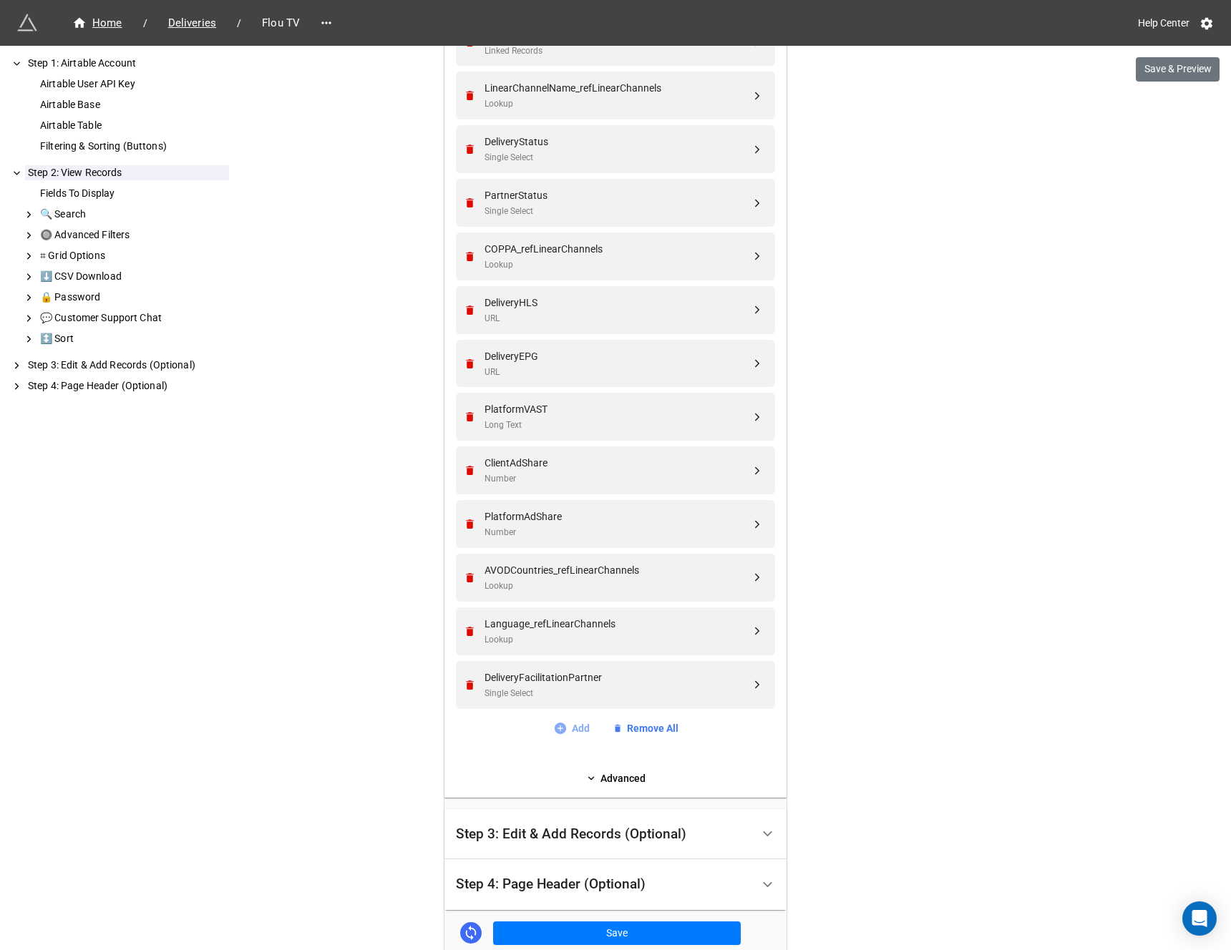  What do you see at coordinates (133, 125) in the screenshot?
I see `div: Airtable Table` at bounding box center [133, 125].